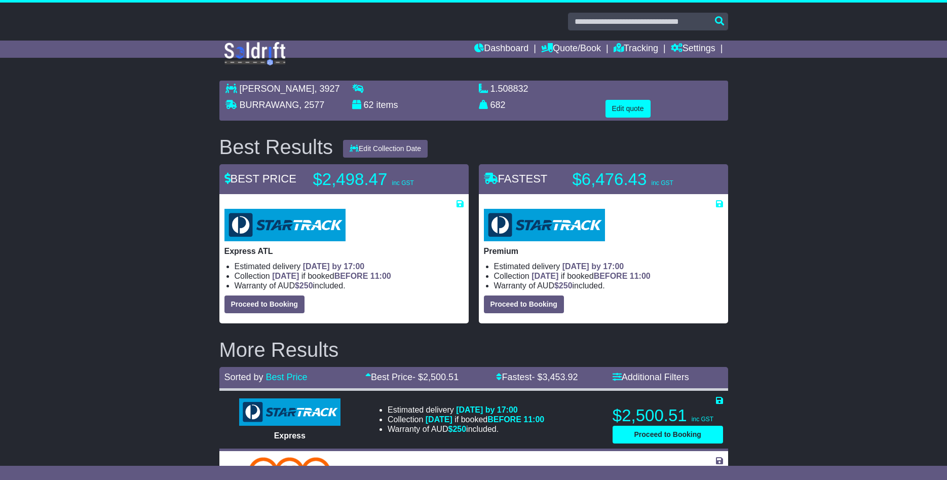  I want to click on span: items, so click(387, 105).